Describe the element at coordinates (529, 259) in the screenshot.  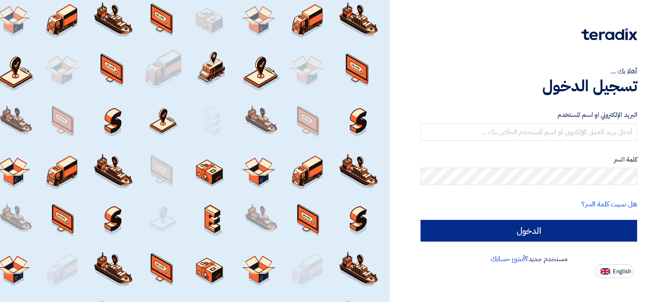
I see `div: مستخدم جديد؟` at that location.